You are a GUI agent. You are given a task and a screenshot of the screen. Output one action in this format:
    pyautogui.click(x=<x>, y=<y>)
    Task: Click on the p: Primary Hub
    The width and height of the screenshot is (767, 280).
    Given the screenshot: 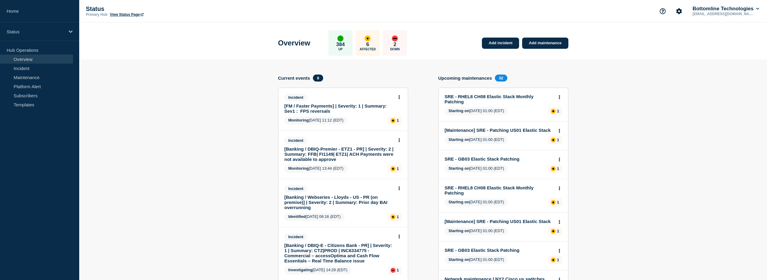 What is the action you would take?
    pyautogui.click(x=96, y=15)
    